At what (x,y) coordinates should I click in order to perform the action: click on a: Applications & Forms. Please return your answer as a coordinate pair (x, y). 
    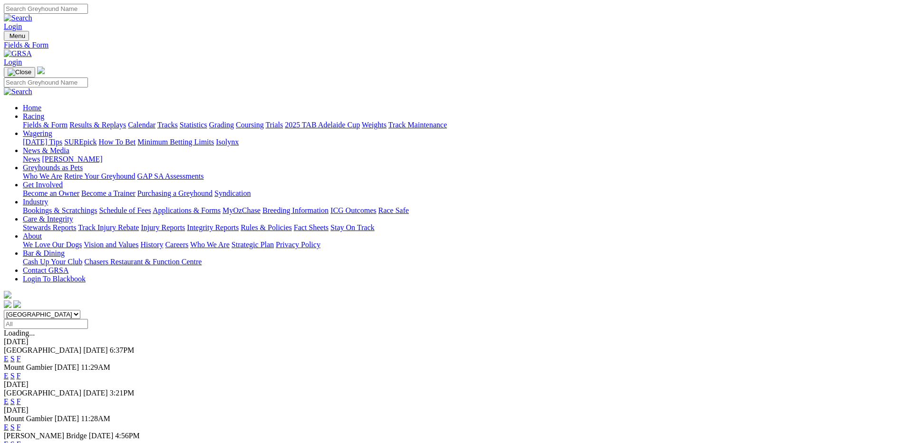
    Looking at the image, I should click on (186, 210).